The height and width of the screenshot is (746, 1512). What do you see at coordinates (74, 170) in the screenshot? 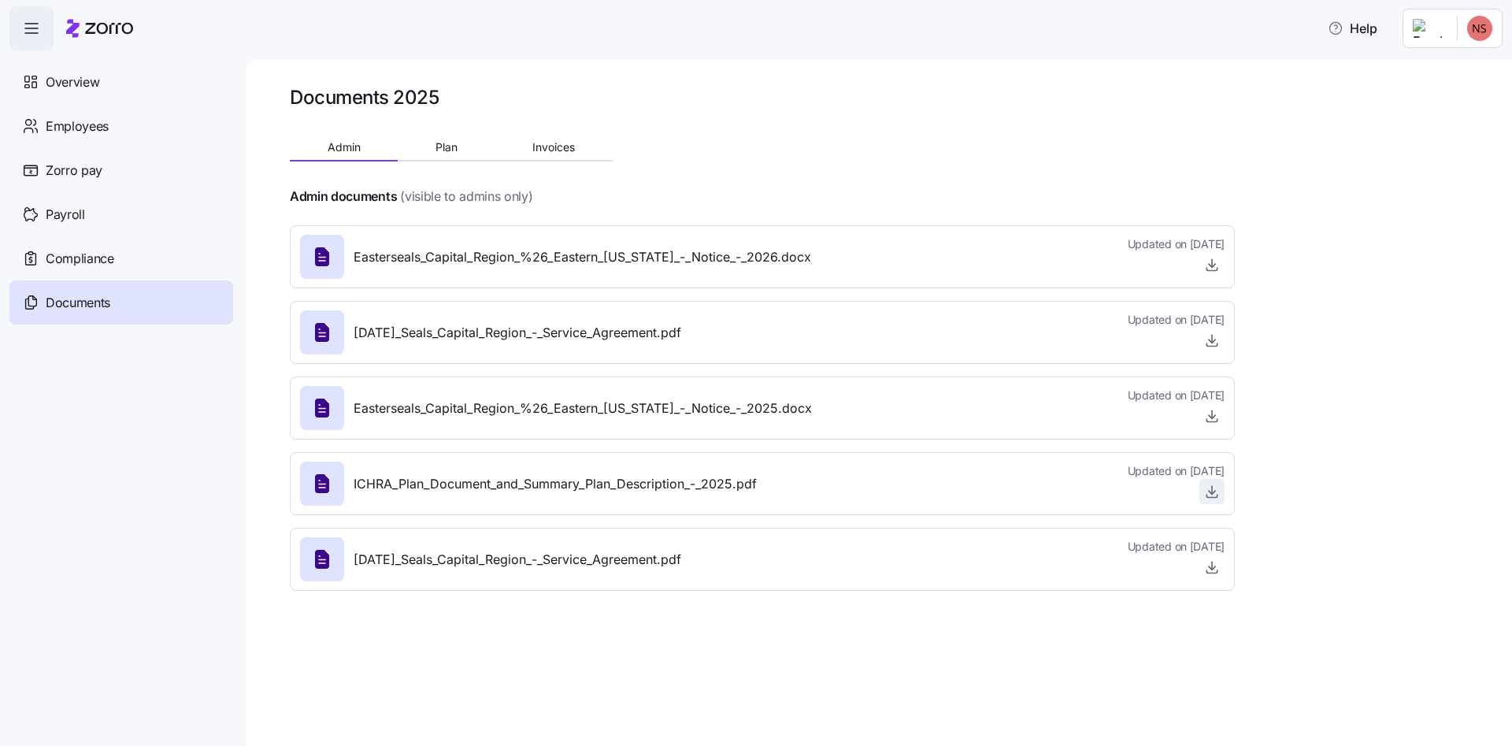
I see `span: Zorro pay` at bounding box center [74, 170].